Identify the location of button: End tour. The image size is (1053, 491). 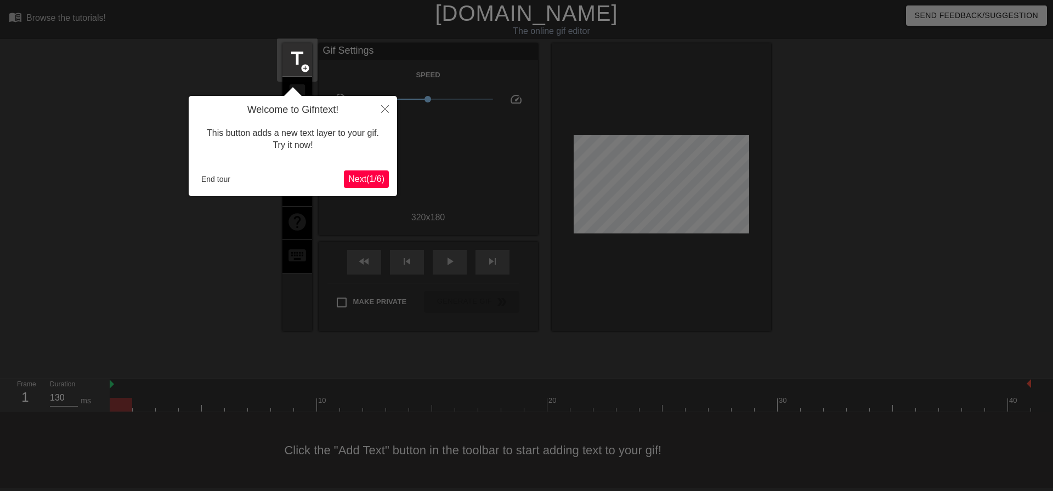
(215, 179).